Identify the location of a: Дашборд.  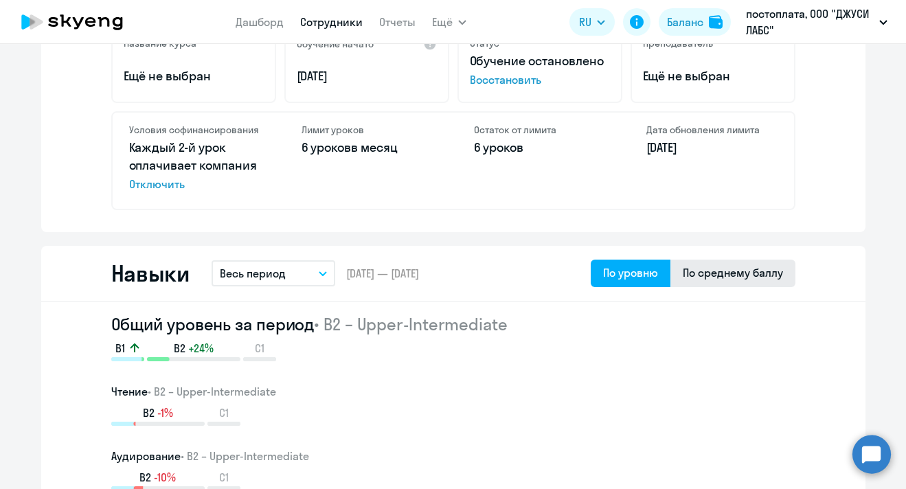
(260, 22).